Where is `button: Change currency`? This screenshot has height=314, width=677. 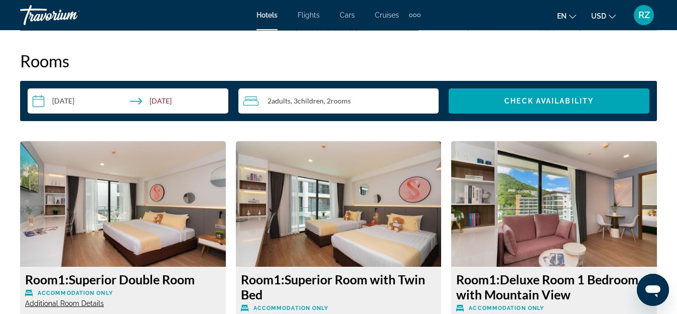 button: Change currency is located at coordinates (603, 16).